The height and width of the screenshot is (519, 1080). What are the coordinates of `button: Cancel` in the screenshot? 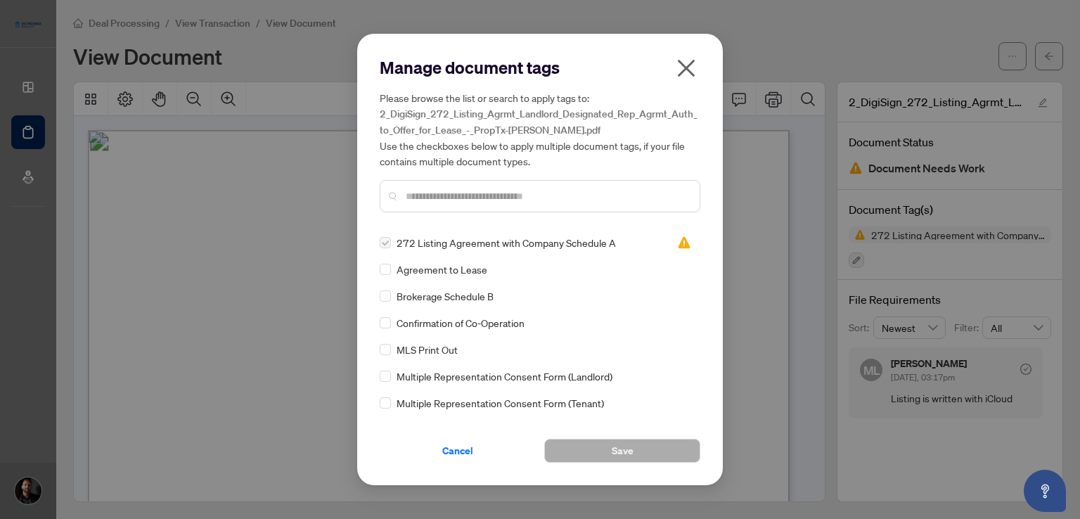 It's located at (458, 451).